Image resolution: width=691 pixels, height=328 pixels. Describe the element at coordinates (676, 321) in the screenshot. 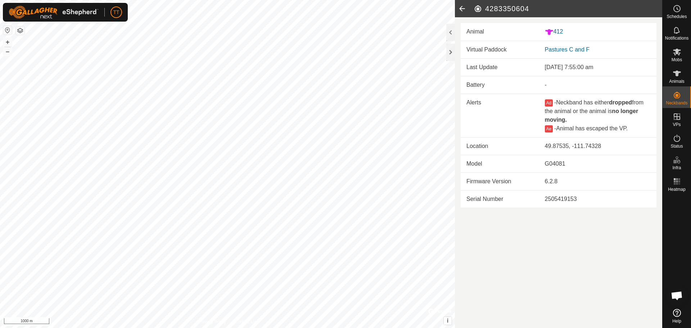

I see `span: Help` at that location.